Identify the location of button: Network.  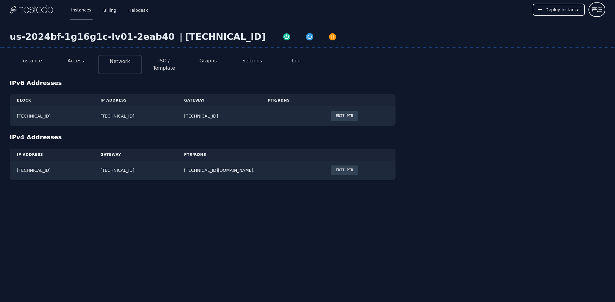
(120, 61).